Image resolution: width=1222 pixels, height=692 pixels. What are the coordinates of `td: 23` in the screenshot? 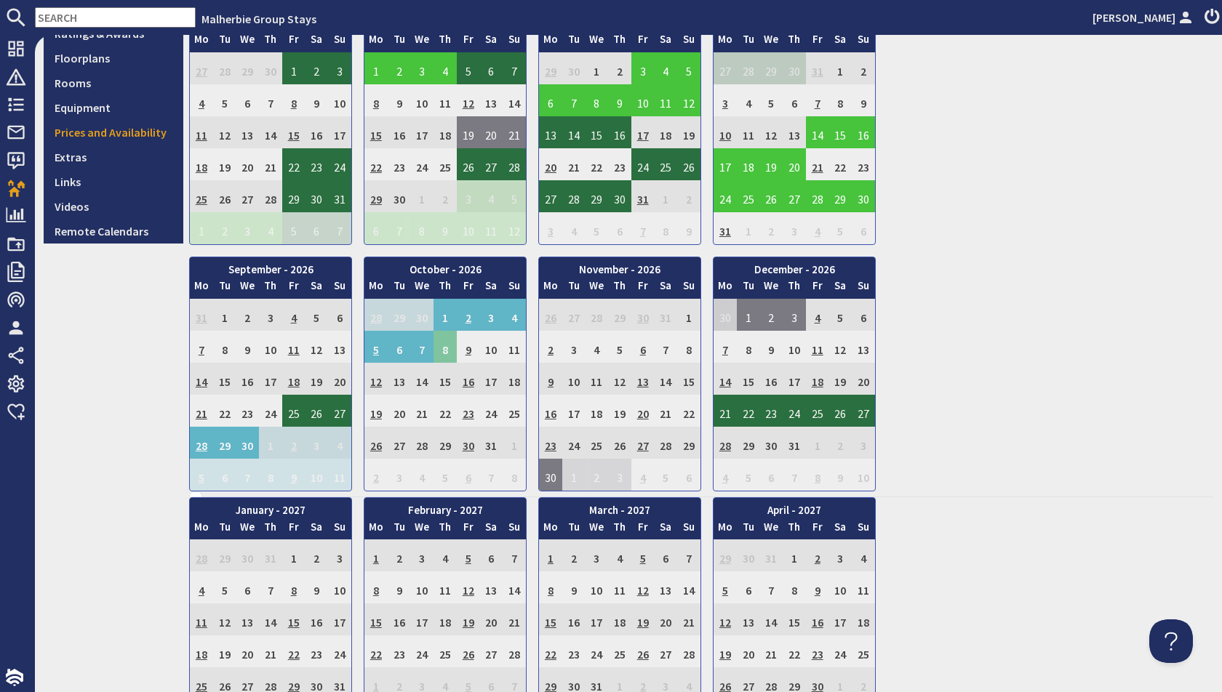 It's located at (399, 164).